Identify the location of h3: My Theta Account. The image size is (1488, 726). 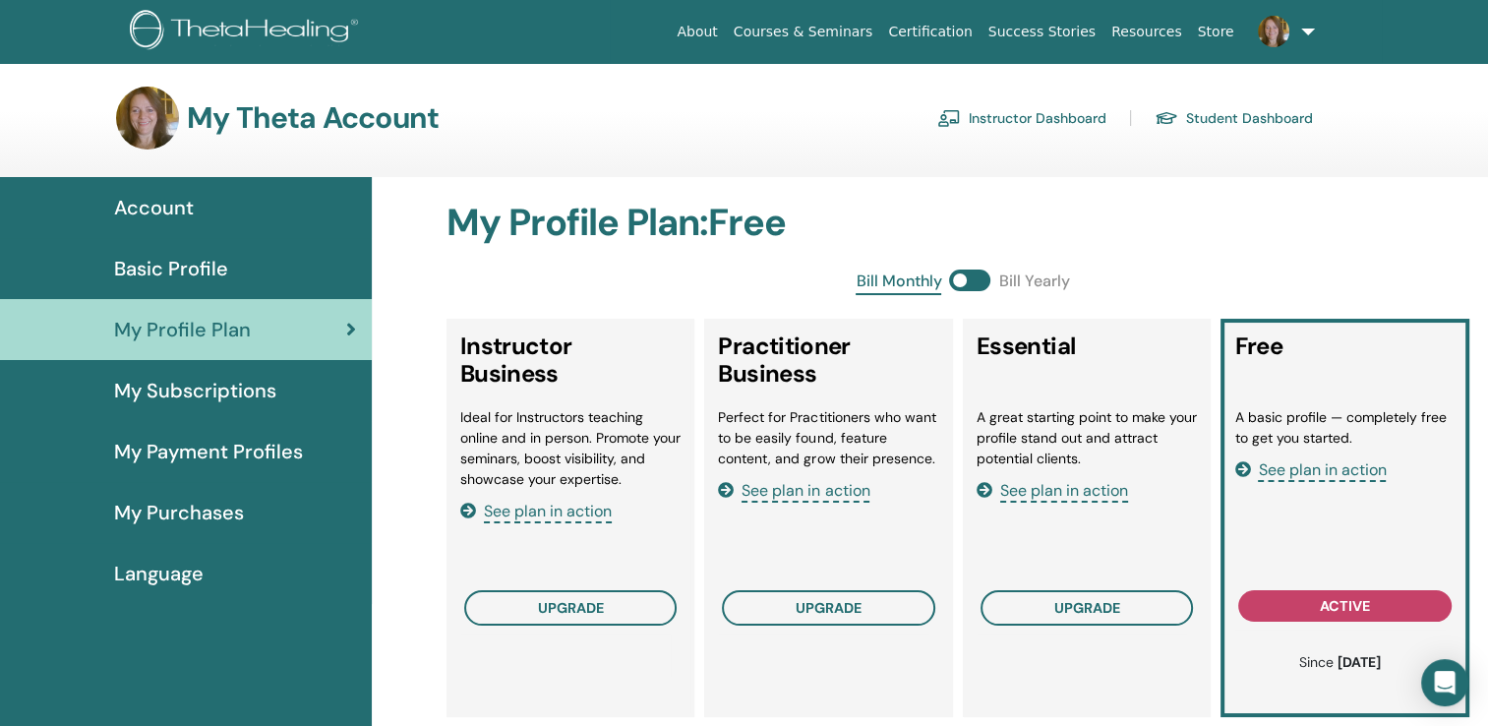
(313, 118).